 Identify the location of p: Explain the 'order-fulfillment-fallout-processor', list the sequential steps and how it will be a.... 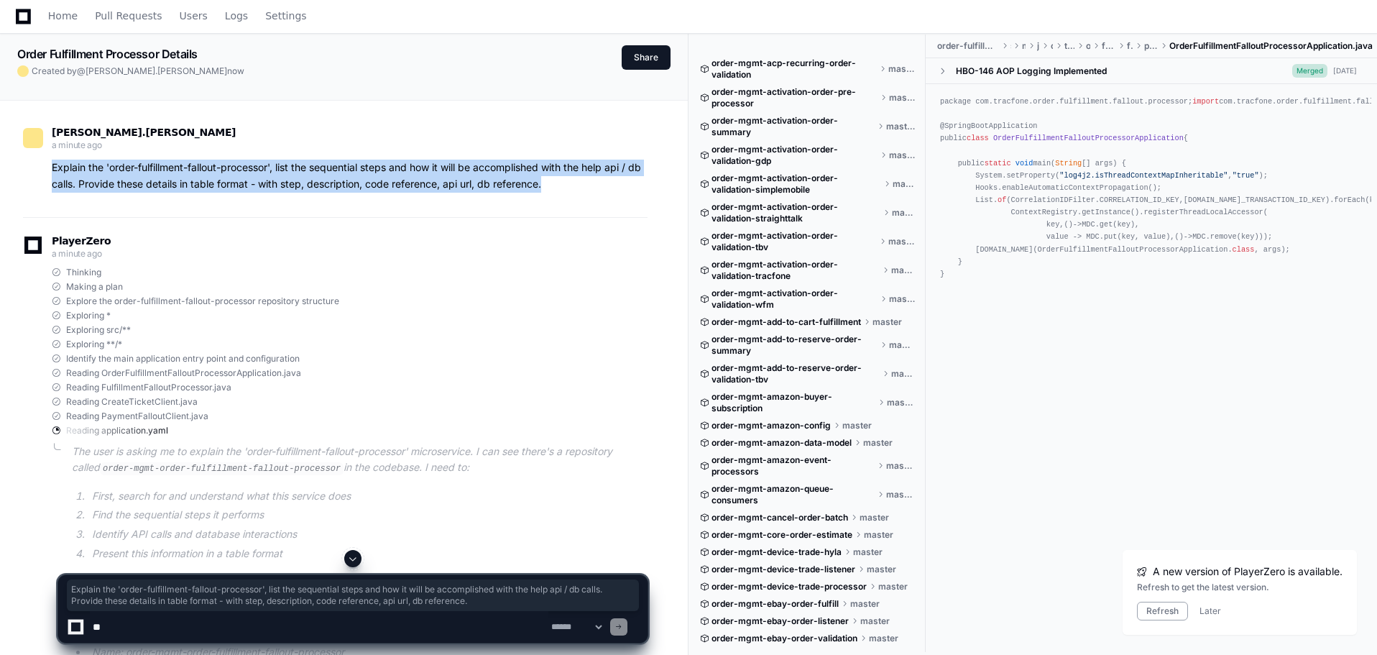
(349, 176).